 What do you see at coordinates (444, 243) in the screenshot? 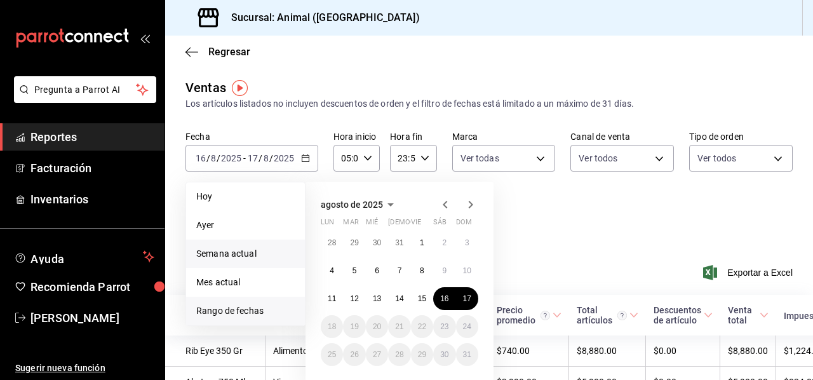
I see `abbr: 2 de agosto de 2025` at bounding box center [444, 243].